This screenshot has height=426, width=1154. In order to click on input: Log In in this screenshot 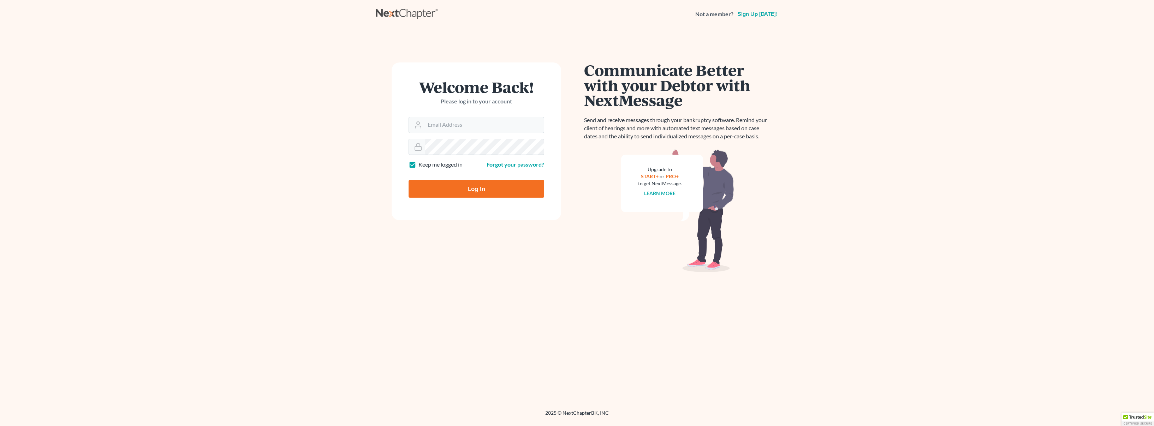, I will do `click(476, 189)`.